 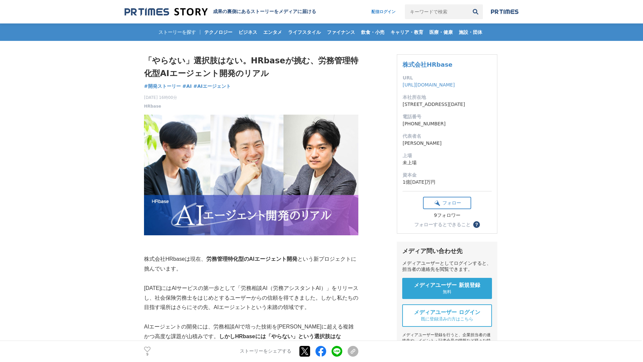 I want to click on div: メディアユーザー登録を行うと、企業担当者の連絡先や、イベント・記者会見の情報など様々な特記情報を閲覧できます。 ※内容はストーリー・プレスリリースにより異なります。, so click(x=447, y=346).